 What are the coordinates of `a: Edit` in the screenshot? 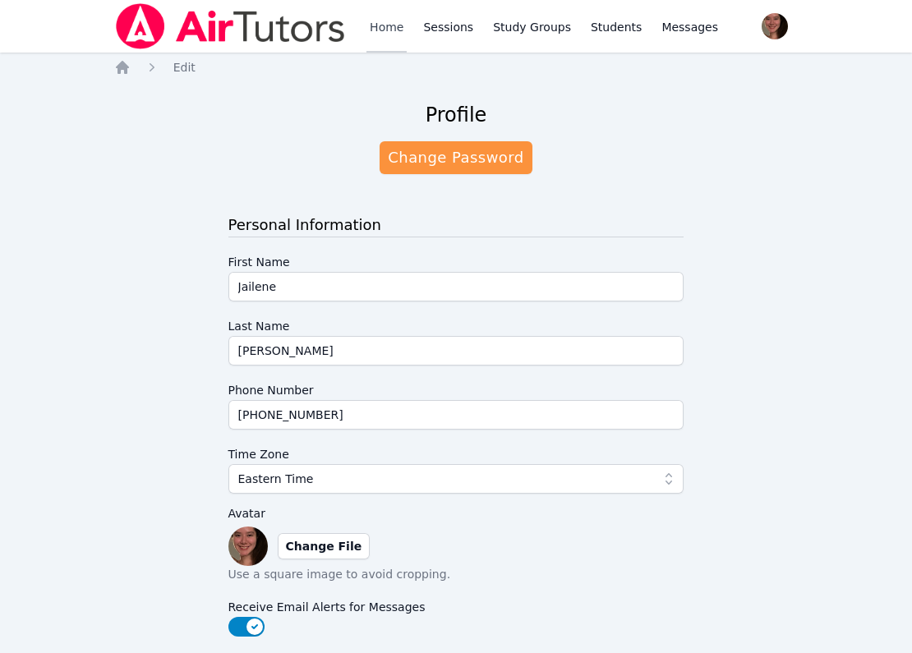 It's located at (184, 67).